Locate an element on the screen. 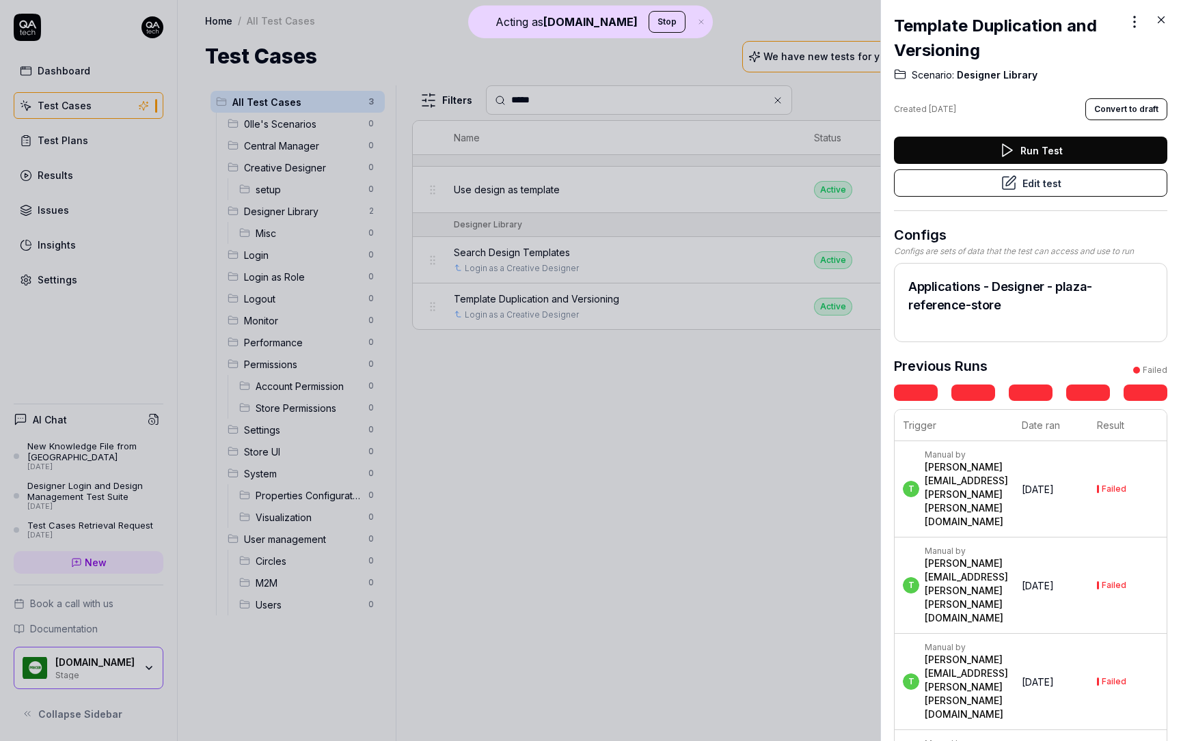  h3: Configs is located at coordinates (1030, 235).